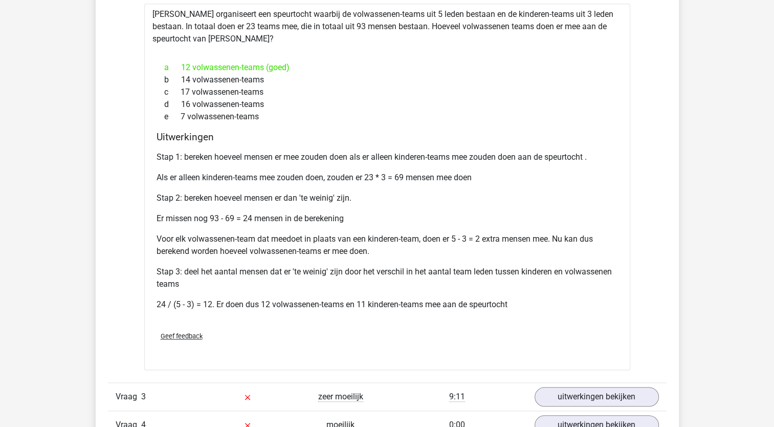  Describe the element at coordinates (387, 245) in the screenshot. I see `p: Voor elk volwassenen-team dat meedoet in plaats van een kinderen-team, doen er 5 - 3 = 2 extra me...` at that location.